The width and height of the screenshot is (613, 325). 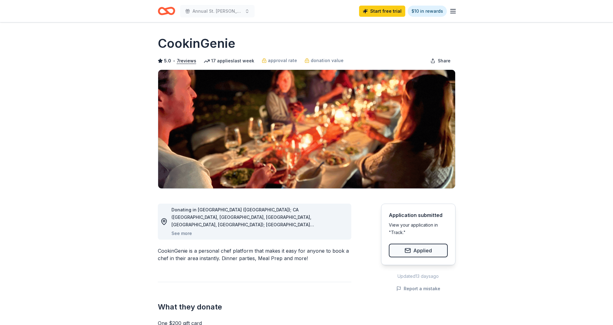 I want to click on a: Start free trial, so click(x=382, y=11).